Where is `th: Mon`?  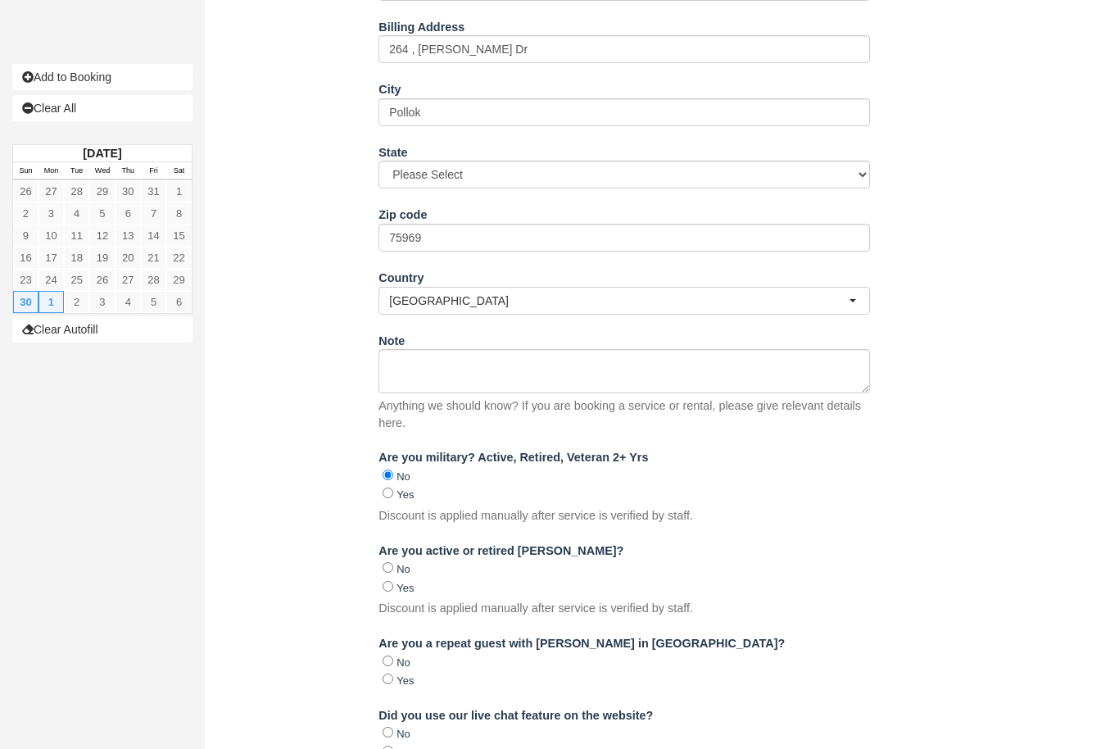
th: Mon is located at coordinates (51, 171).